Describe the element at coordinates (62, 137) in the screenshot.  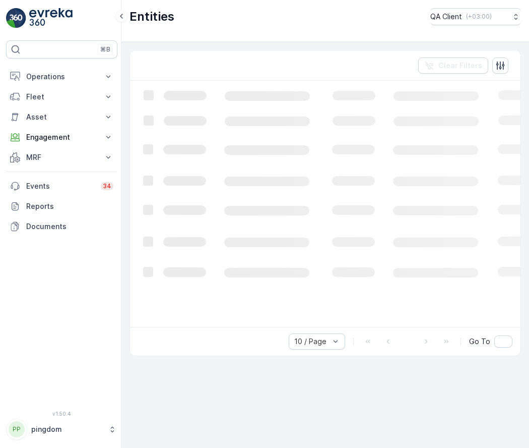
I see `button: Engagement` at that location.